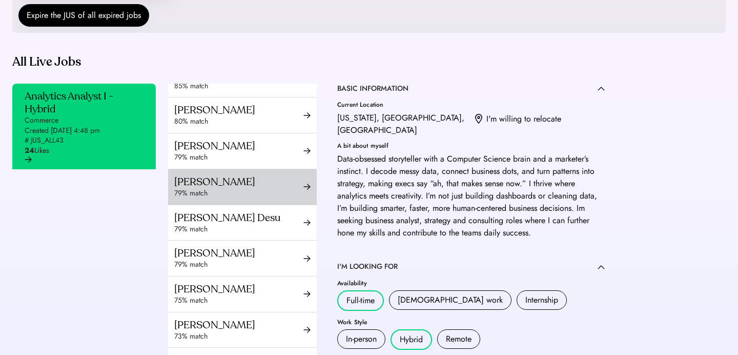 The width and height of the screenshot is (738, 355). What do you see at coordinates (368, 267) in the screenshot?
I see `div: I'M LOOKING FOR` at bounding box center [368, 267].